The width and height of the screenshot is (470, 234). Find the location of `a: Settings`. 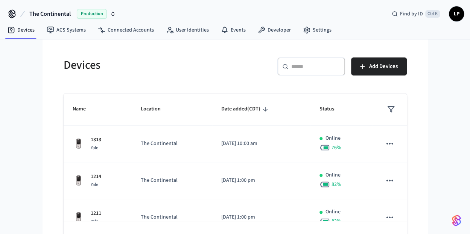

a: Settings is located at coordinates (317, 30).